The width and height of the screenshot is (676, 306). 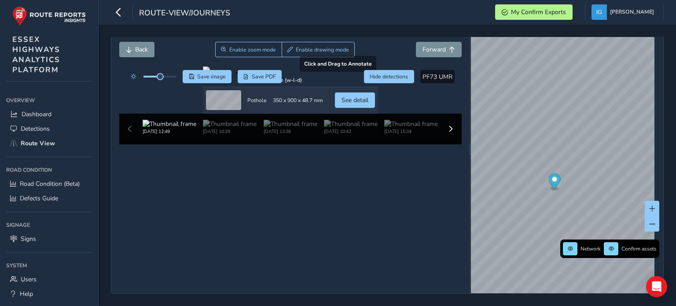 What do you see at coordinates (257, 100) in the screenshot?
I see `td: Pothole` at bounding box center [257, 100].